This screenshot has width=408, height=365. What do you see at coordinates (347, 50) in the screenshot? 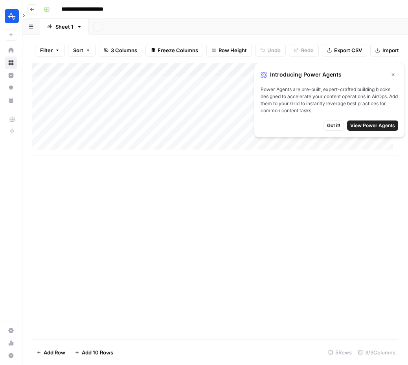
I see `span: Export CSV` at bounding box center [347, 50].